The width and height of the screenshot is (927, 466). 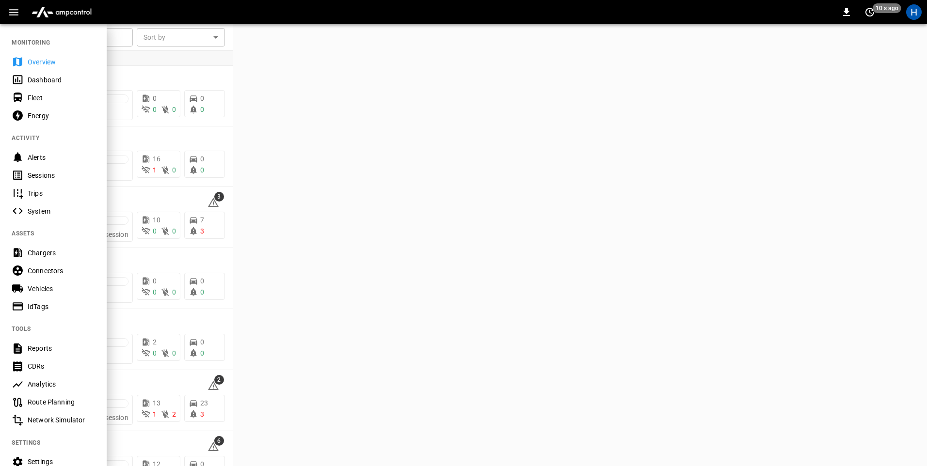 I want to click on div: Route Planning, so click(x=61, y=402).